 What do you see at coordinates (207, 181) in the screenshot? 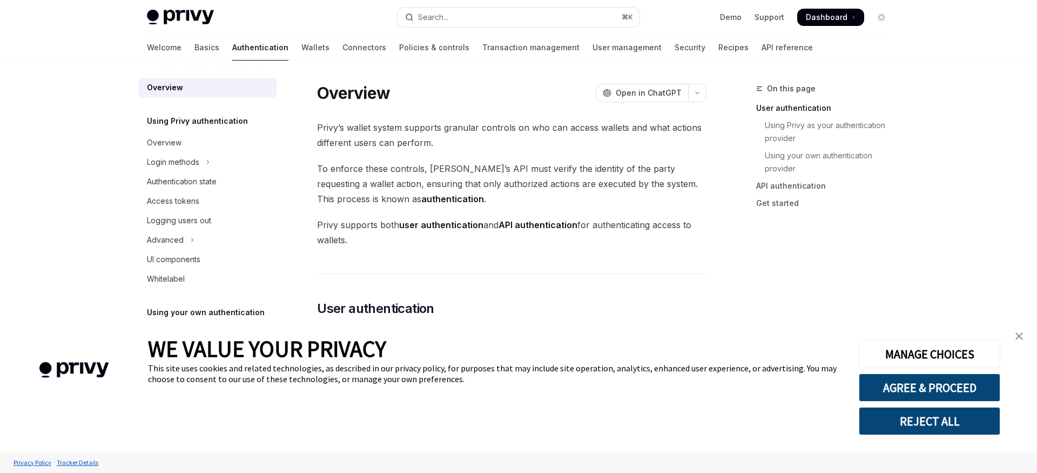
I see `a: Authentication state` at bounding box center [207, 181].